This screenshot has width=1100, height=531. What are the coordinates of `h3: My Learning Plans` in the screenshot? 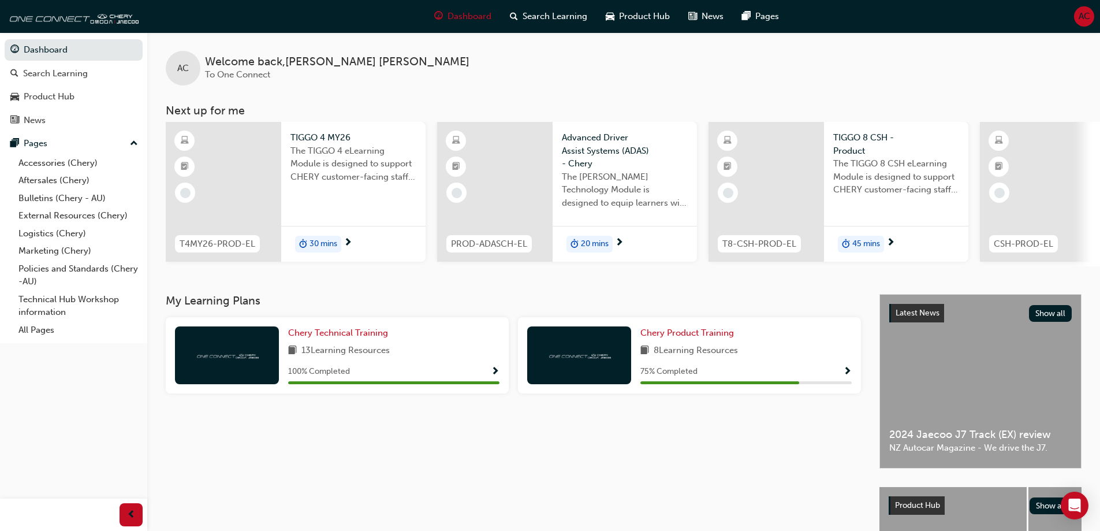 It's located at (513, 300).